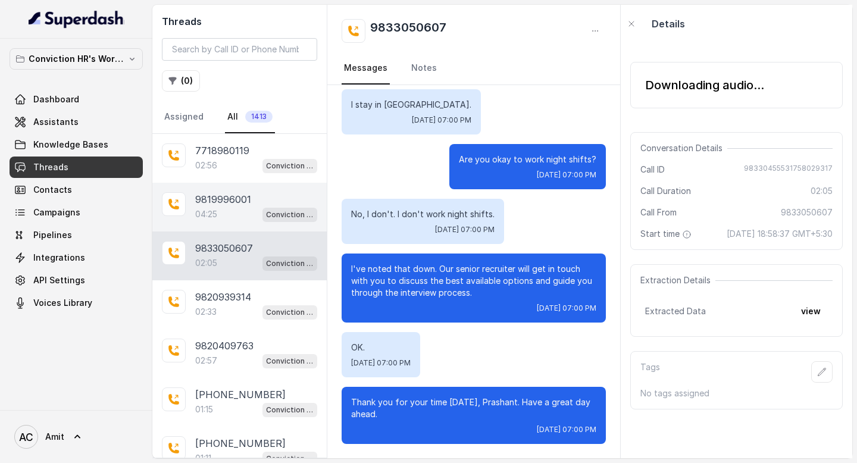  Describe the element at coordinates (206, 263) in the screenshot. I see `p: 02:05` at that location.